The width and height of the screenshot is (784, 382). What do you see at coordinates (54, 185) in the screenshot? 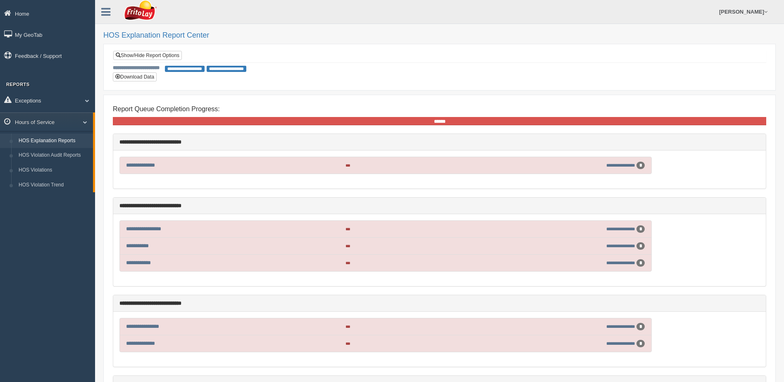
I see `a: HOS Violation Trend` at bounding box center [54, 185].